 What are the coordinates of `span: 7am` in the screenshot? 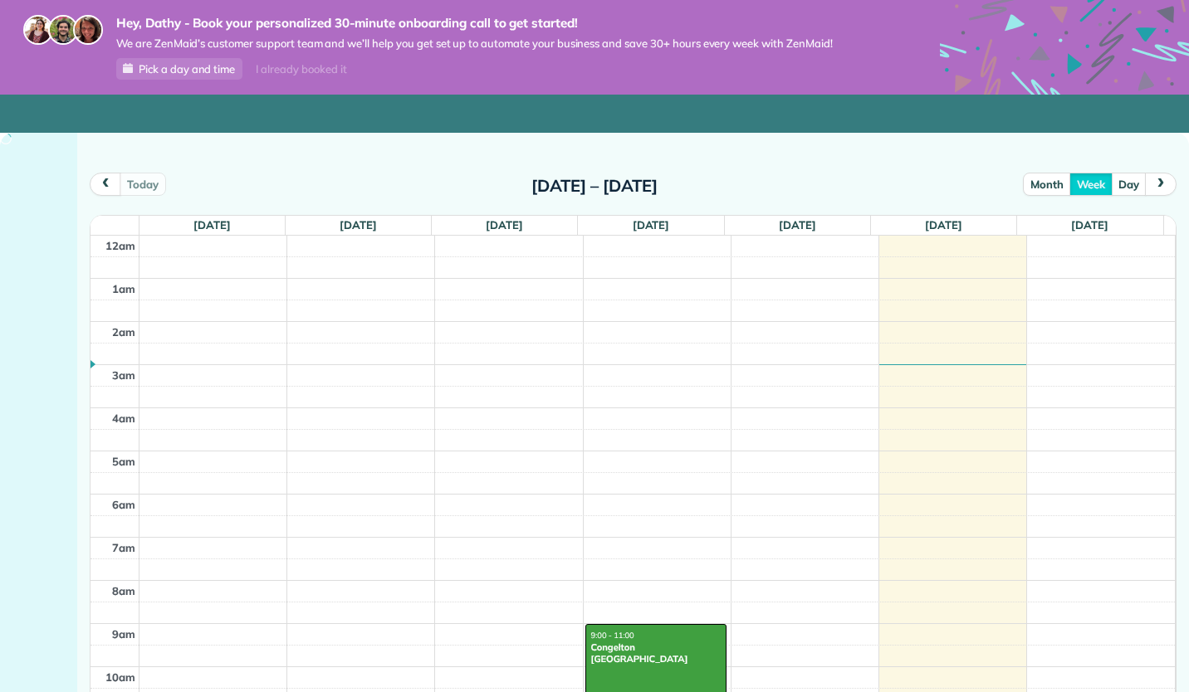 It's located at (124, 548).